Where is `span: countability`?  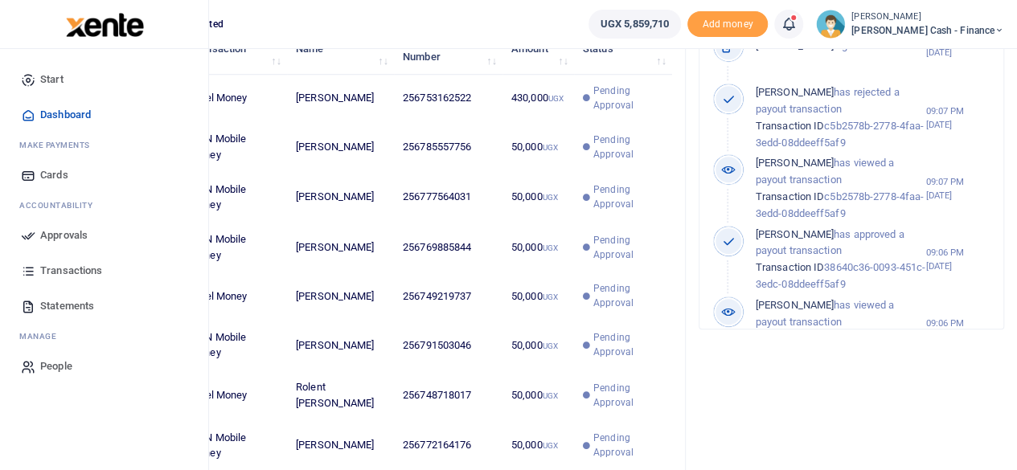
span: countability is located at coordinates (62, 205).